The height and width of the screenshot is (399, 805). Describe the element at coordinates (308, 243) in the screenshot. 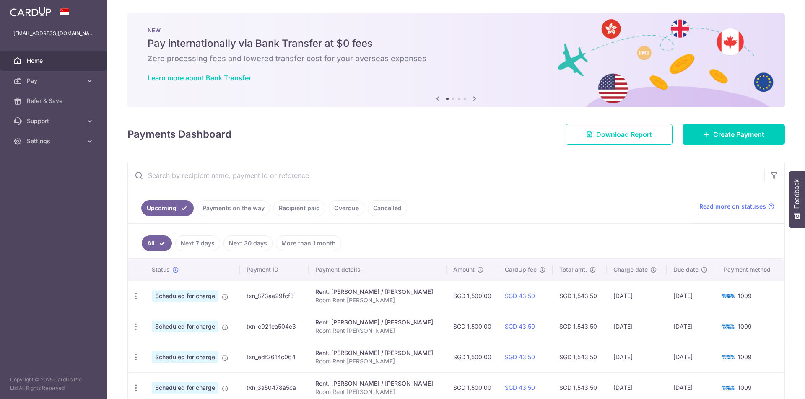

I see `a: More than 1 month` at that location.